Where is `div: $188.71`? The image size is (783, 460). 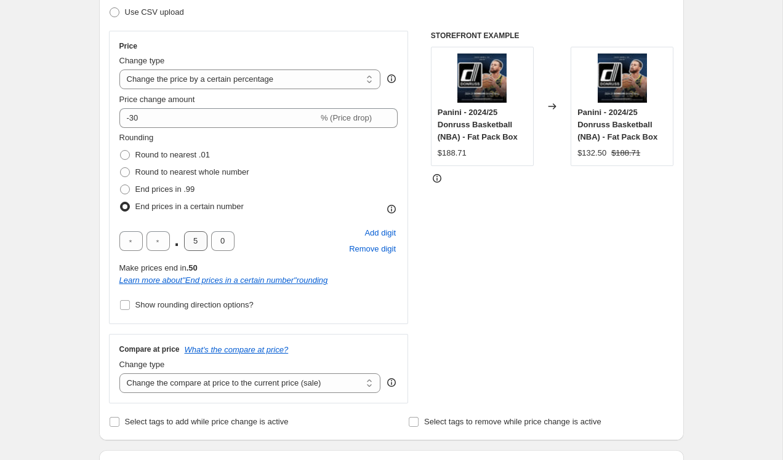 div: $188.71 is located at coordinates (452, 153).